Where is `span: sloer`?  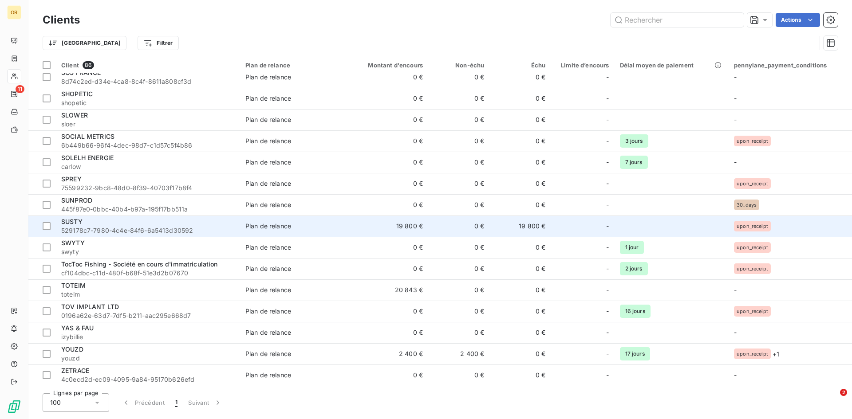
span: sloer is located at coordinates (148, 124).